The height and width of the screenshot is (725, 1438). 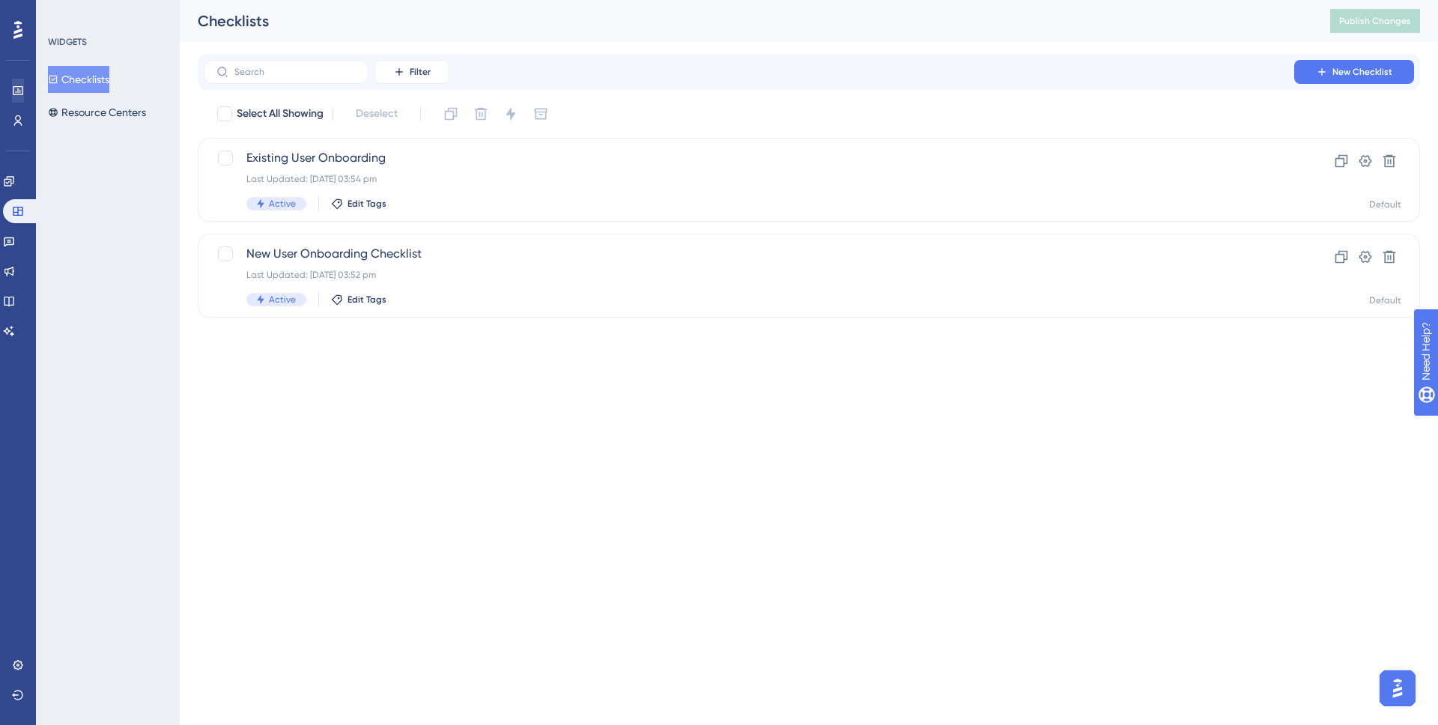 What do you see at coordinates (1362, 72) in the screenshot?
I see `span: New Checklist` at bounding box center [1362, 72].